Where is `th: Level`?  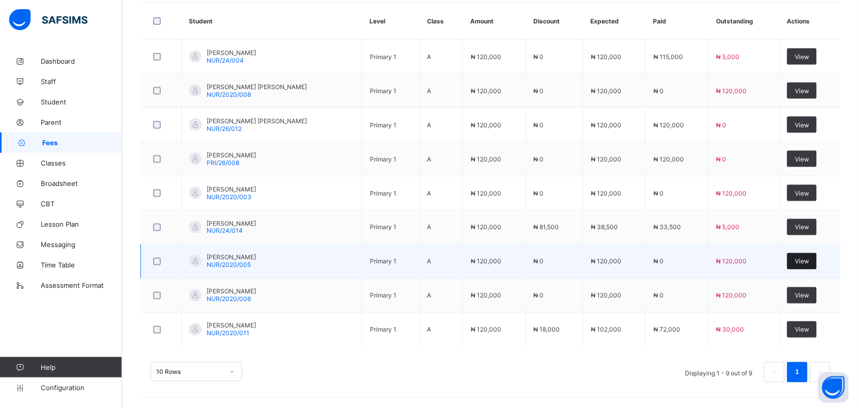 th: Level is located at coordinates (391, 21).